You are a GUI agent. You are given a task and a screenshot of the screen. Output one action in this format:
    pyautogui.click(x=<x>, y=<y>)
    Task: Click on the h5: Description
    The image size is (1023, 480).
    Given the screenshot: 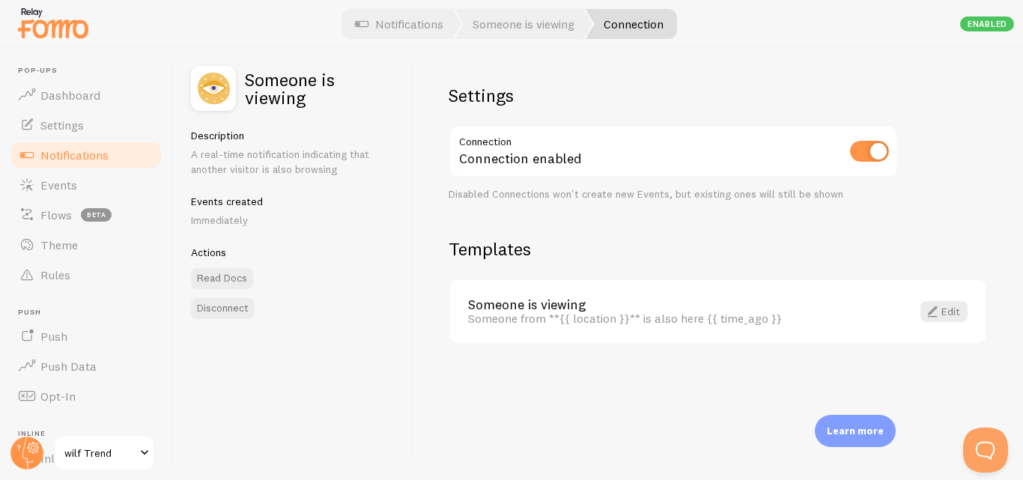 What is the action you would take?
    pyautogui.click(x=292, y=136)
    